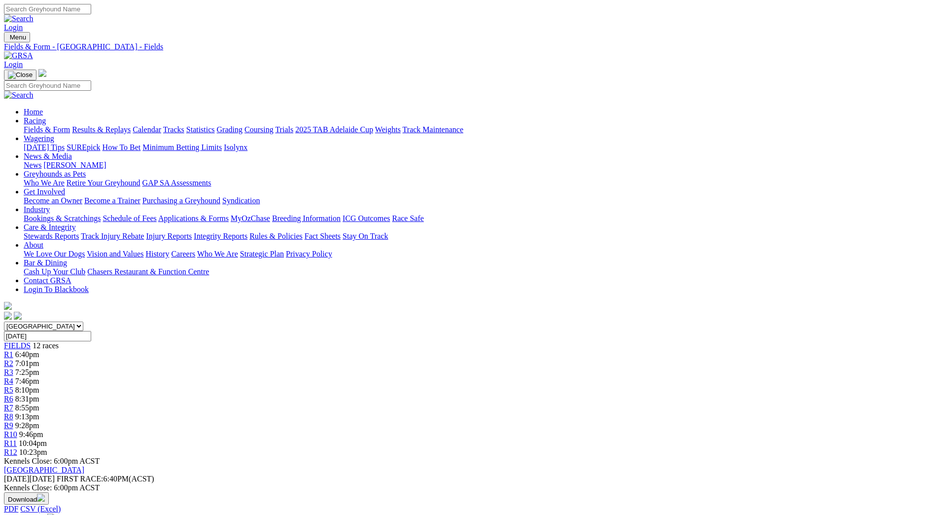 This screenshot has height=515, width=935. I want to click on div: Download, so click(467, 509).